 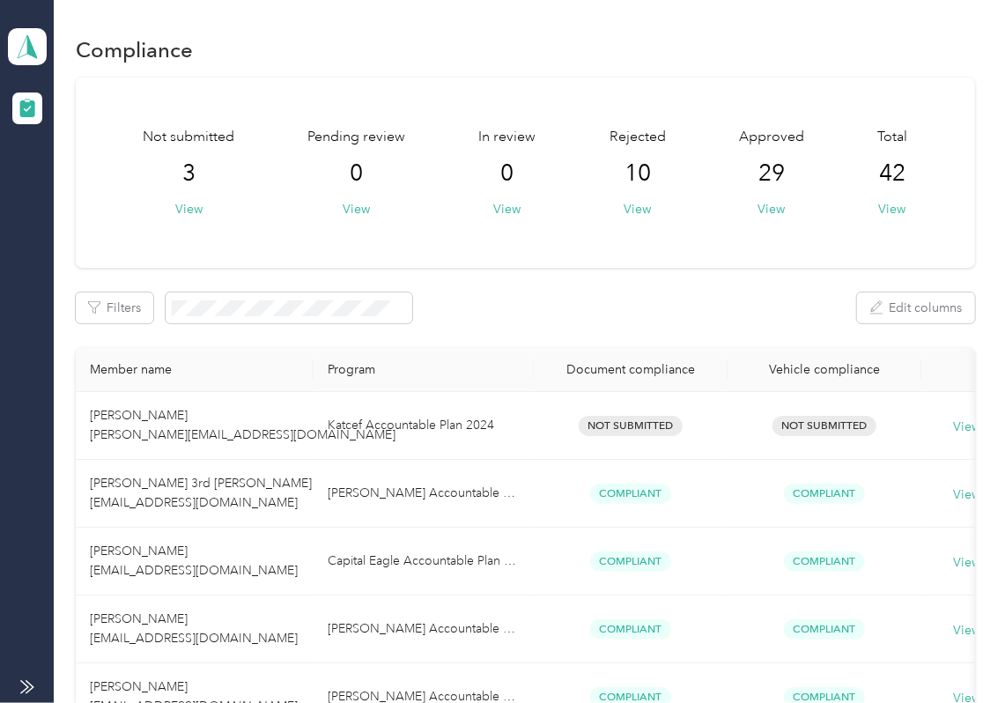 What do you see at coordinates (772, 137) in the screenshot?
I see `span: Approved` at bounding box center [772, 137].